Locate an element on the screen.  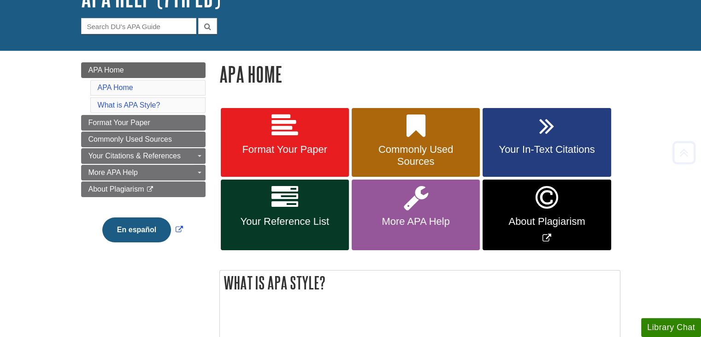
span: Your Reference List is located at coordinates (285, 221).